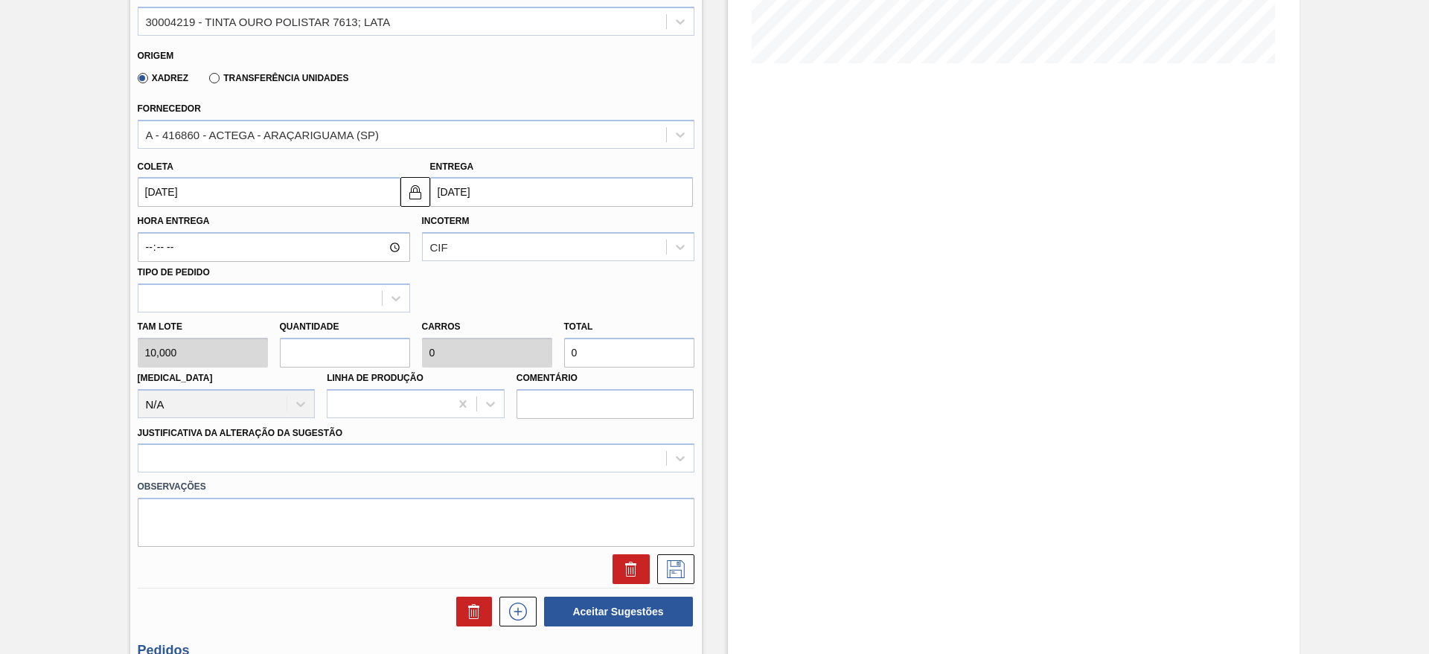 The width and height of the screenshot is (1429, 654). What do you see at coordinates (156, 56) in the screenshot?
I see `label: Origem` at bounding box center [156, 56].